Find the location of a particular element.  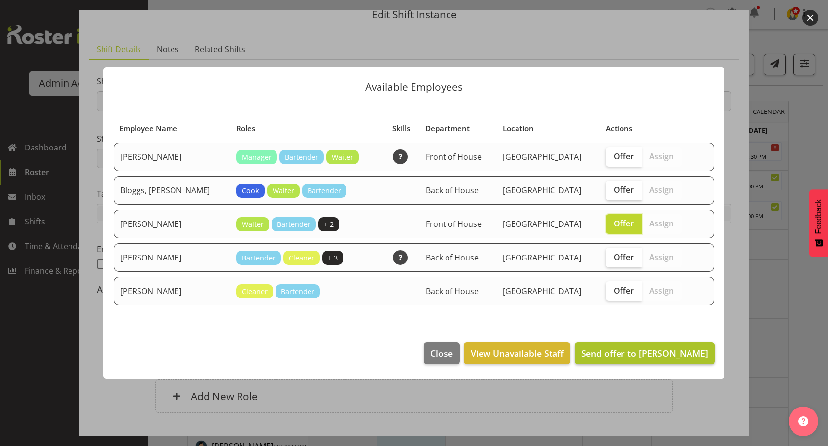

span: + 3 is located at coordinates (333, 258).